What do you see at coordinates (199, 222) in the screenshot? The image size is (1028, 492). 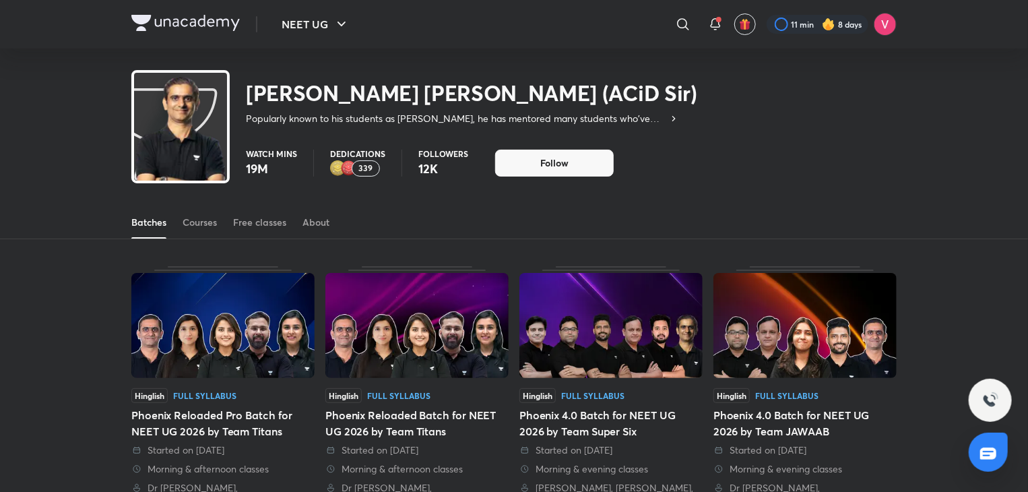 I see `div: Courses` at bounding box center [199, 222].